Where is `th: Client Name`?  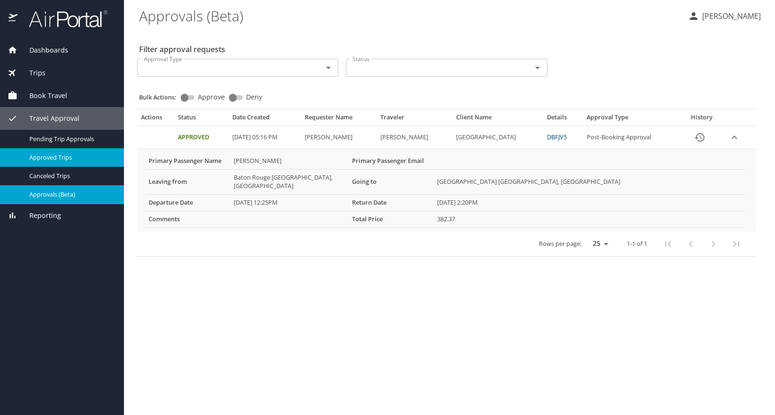
th: Client Name is located at coordinates (498, 119).